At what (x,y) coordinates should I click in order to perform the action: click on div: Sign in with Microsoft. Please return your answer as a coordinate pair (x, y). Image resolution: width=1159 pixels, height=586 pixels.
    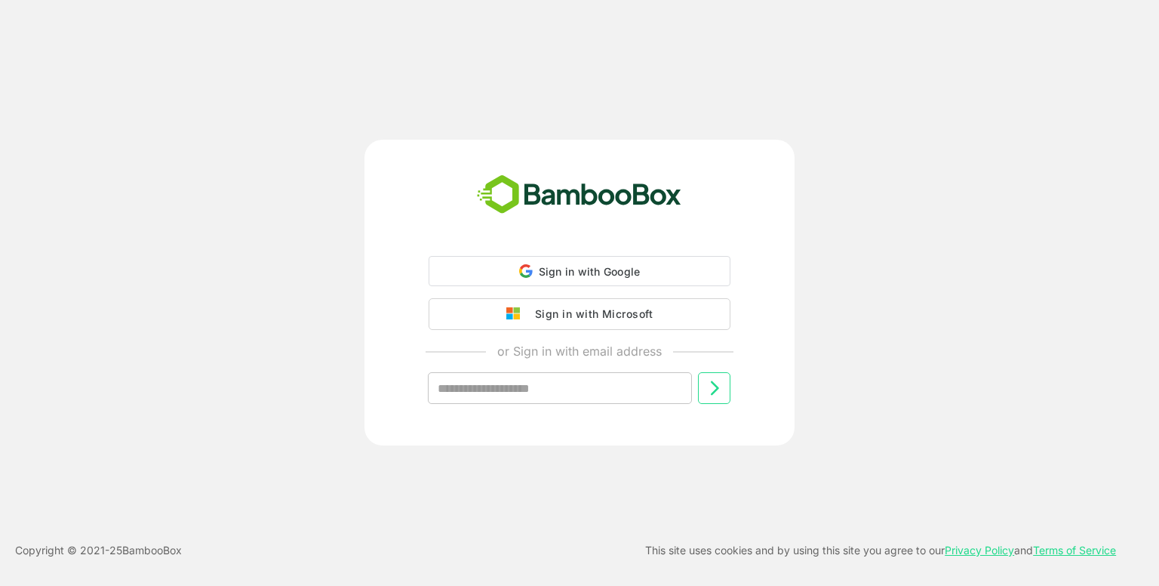
    Looking at the image, I should click on (590, 314).